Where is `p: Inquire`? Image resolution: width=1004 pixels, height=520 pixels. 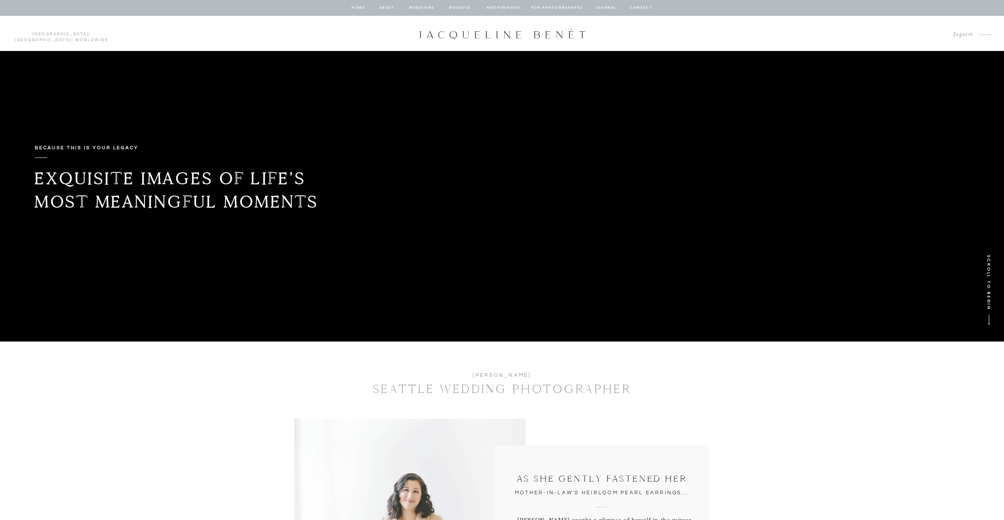 p: Inquire is located at coordinates (960, 34).